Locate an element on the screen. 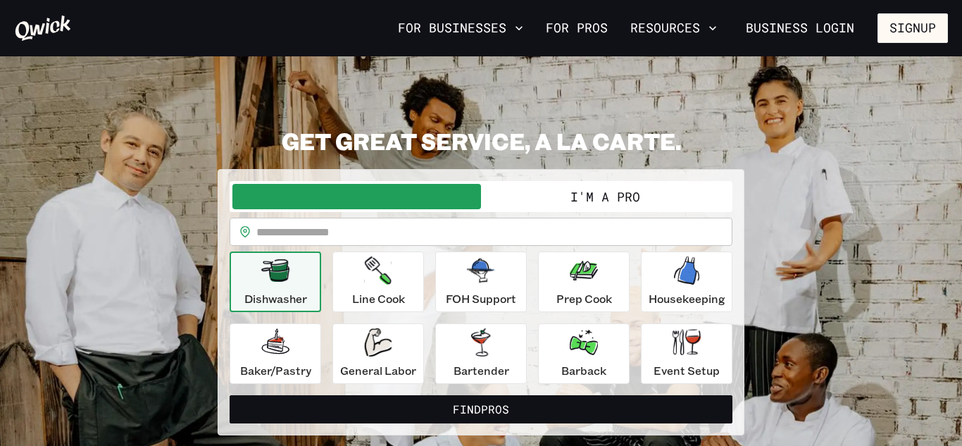 Image resolution: width=962 pixels, height=446 pixels. button: Baker/Pastry is located at coordinates (275, 353).